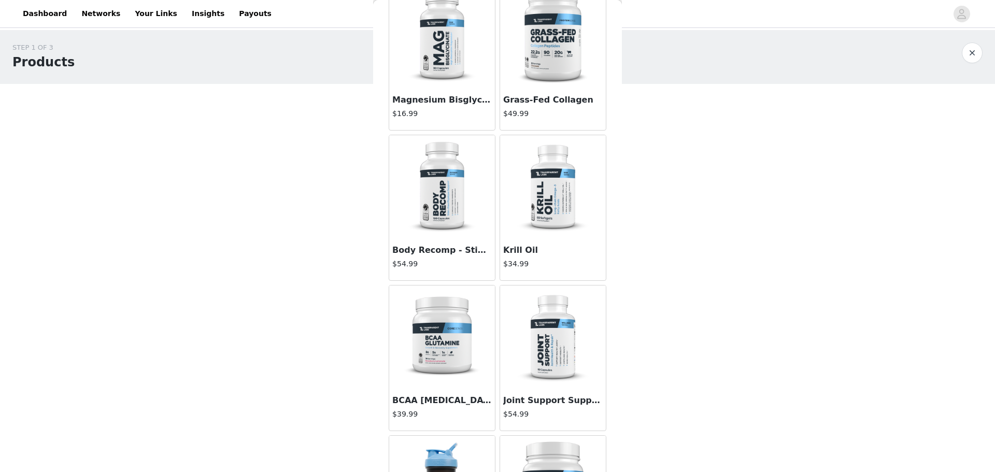  I want to click on a: Payouts, so click(255, 13).